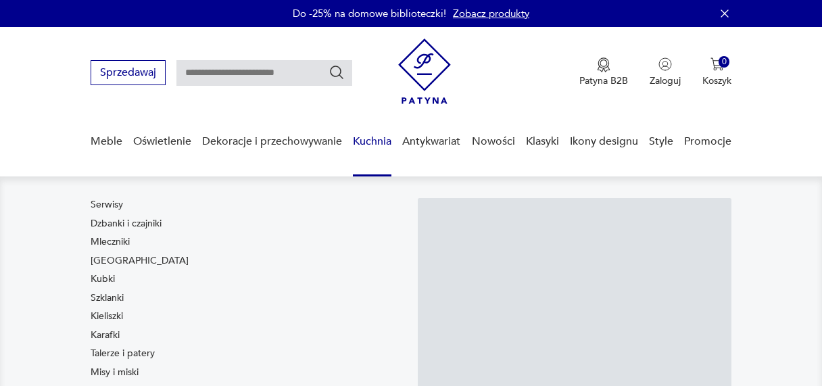 This screenshot has height=386, width=822. I want to click on a: Mleczniki, so click(110, 242).